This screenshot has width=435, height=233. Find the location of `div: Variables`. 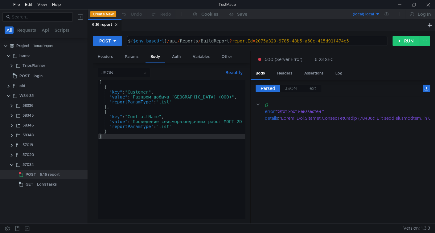

div: Variables is located at coordinates (201, 57).